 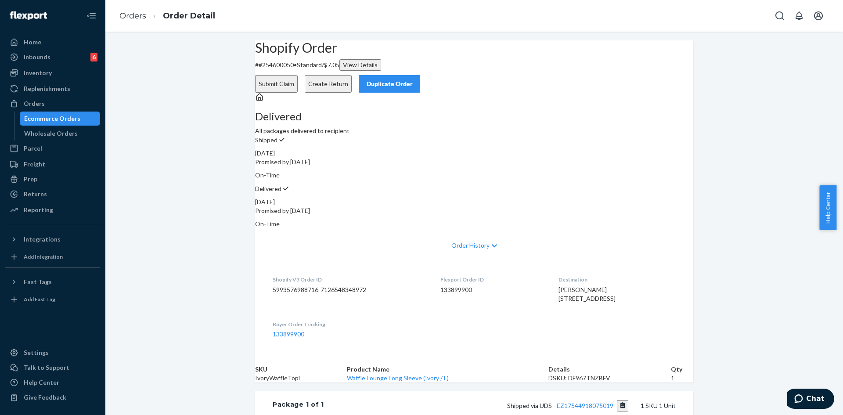 What do you see at coordinates (53, 282) in the screenshot?
I see `button: Fast Tags` at bounding box center [53, 282].